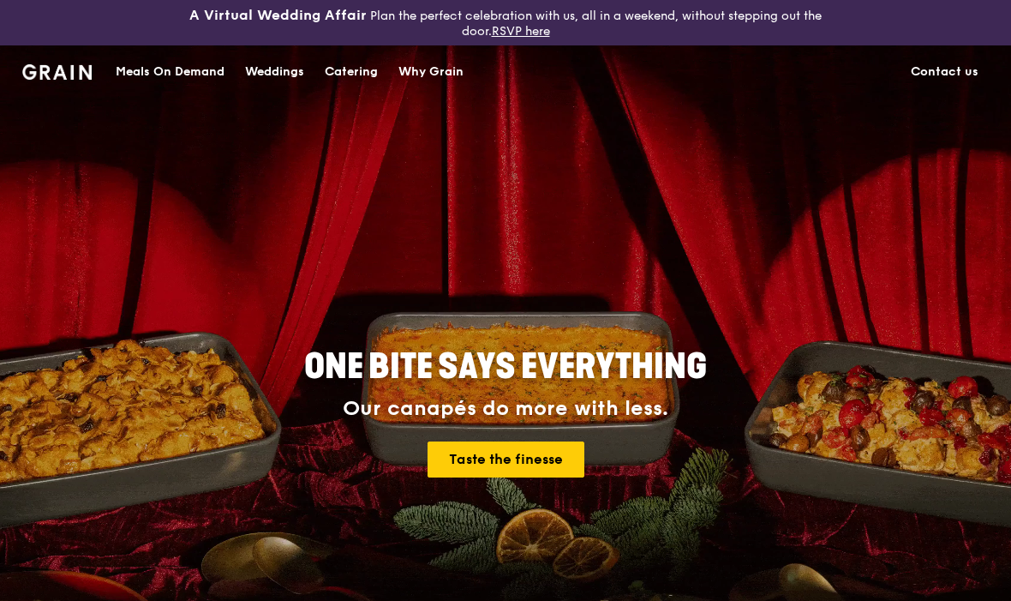 This screenshot has height=601, width=1011. I want to click on div: Our canapés do more with less., so click(506, 409).